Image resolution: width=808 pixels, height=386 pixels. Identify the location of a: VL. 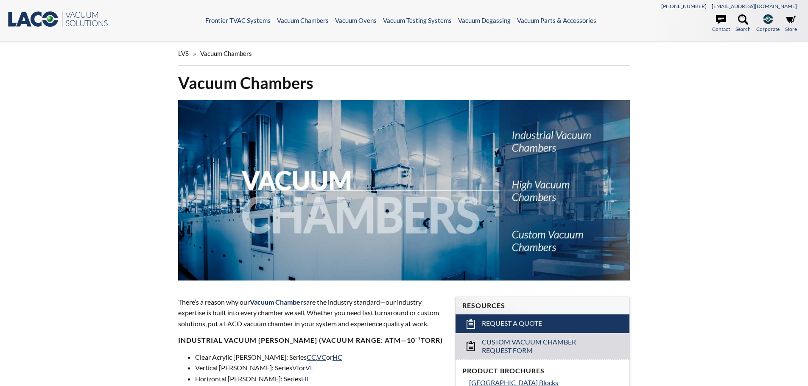
(309, 368).